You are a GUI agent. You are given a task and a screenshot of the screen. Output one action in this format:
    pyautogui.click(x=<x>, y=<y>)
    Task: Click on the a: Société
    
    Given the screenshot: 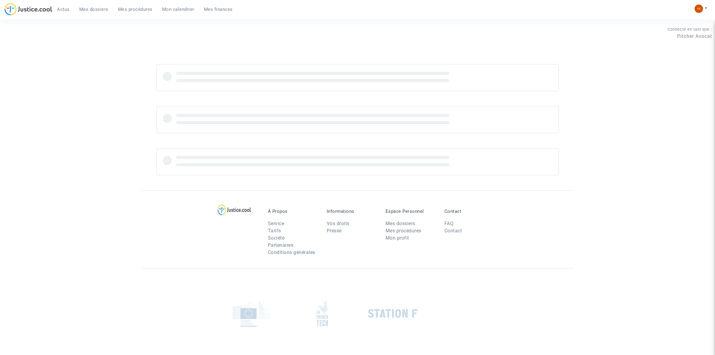 What is the action you would take?
    pyautogui.click(x=276, y=238)
    